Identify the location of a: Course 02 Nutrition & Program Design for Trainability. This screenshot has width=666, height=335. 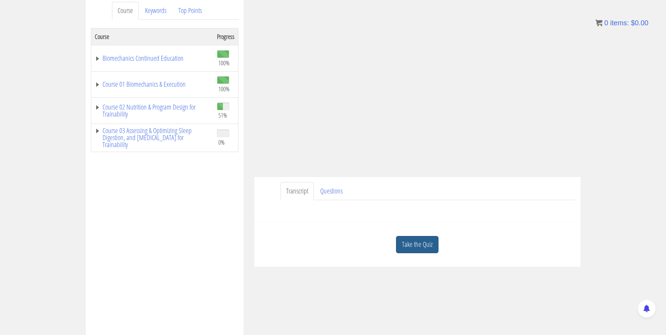
(152, 111).